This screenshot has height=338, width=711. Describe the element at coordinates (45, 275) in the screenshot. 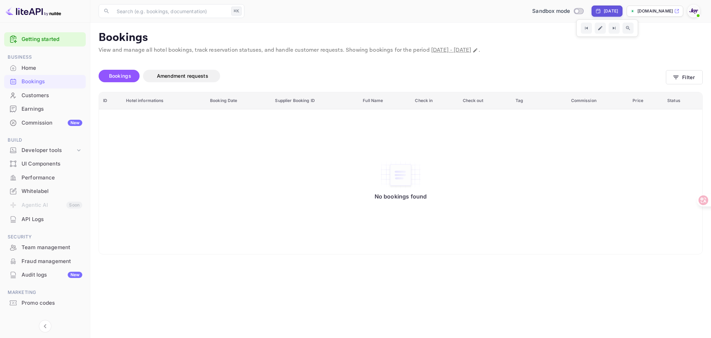

I see `a: Audit logsNew` at that location.